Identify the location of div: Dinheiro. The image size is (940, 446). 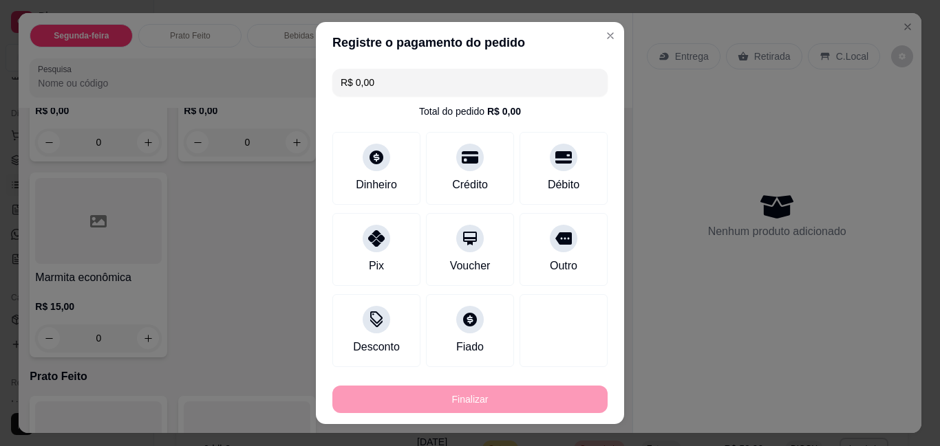
(376, 185).